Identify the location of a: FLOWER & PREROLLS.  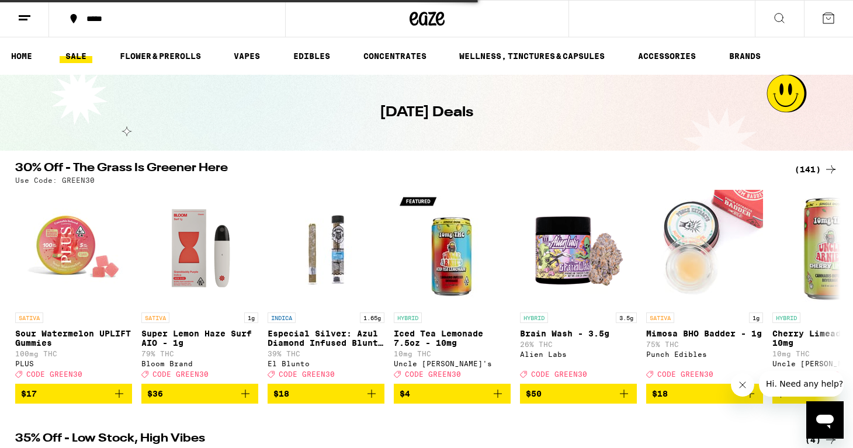
(160, 56).